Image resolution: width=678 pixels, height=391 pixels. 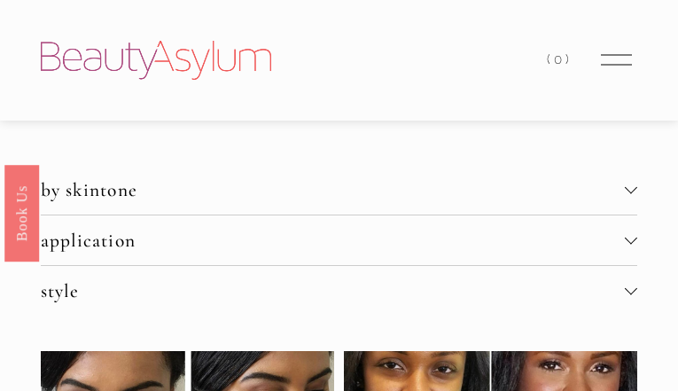 What do you see at coordinates (559, 59) in the screenshot?
I see `a: (0)` at bounding box center [559, 59].